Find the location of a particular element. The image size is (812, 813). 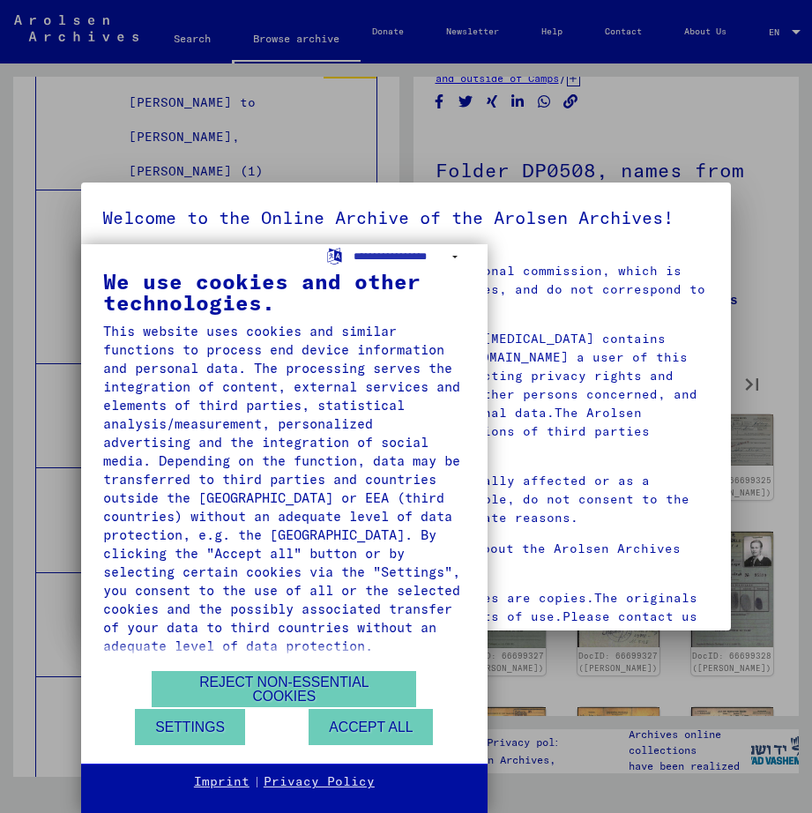

button: Accept all is located at coordinates (370, 727).